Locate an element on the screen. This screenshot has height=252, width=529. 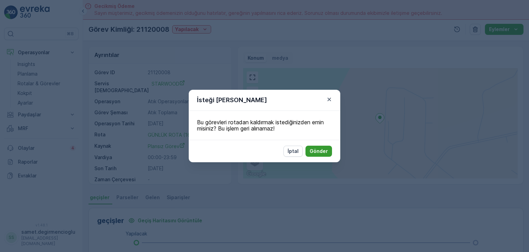
p: Gönder is located at coordinates (319, 151).